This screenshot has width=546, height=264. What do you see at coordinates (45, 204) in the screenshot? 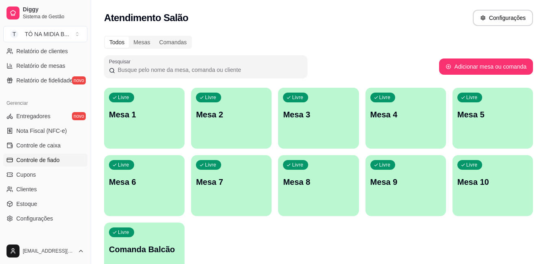
I see `a: Estoque` at bounding box center [45, 204].